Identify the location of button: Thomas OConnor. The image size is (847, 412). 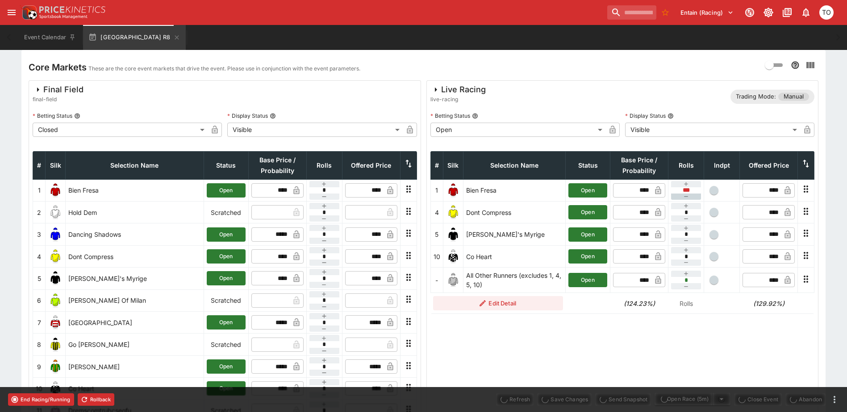
(826, 12).